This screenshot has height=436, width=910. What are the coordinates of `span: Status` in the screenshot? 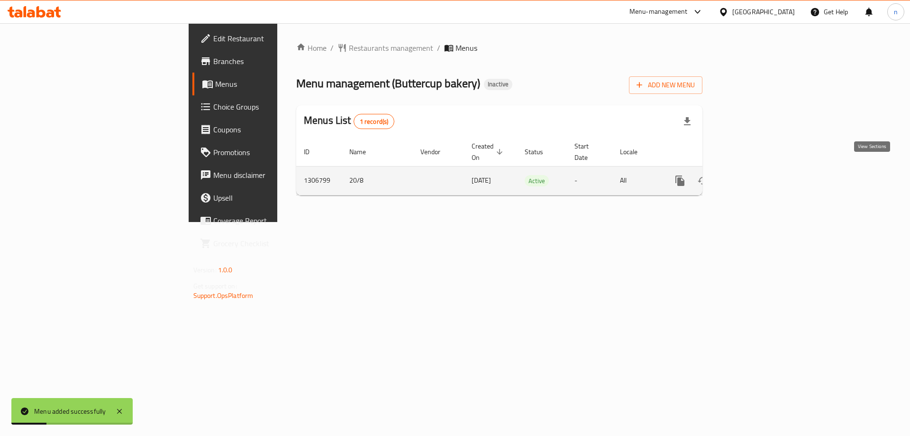 It's located at (540, 152).